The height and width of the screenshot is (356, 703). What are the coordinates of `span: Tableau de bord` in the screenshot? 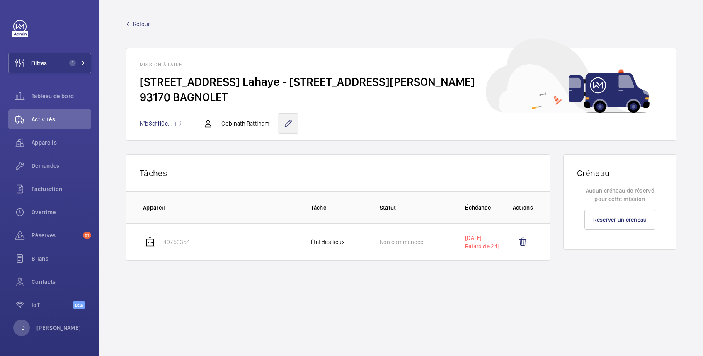 It's located at (61, 96).